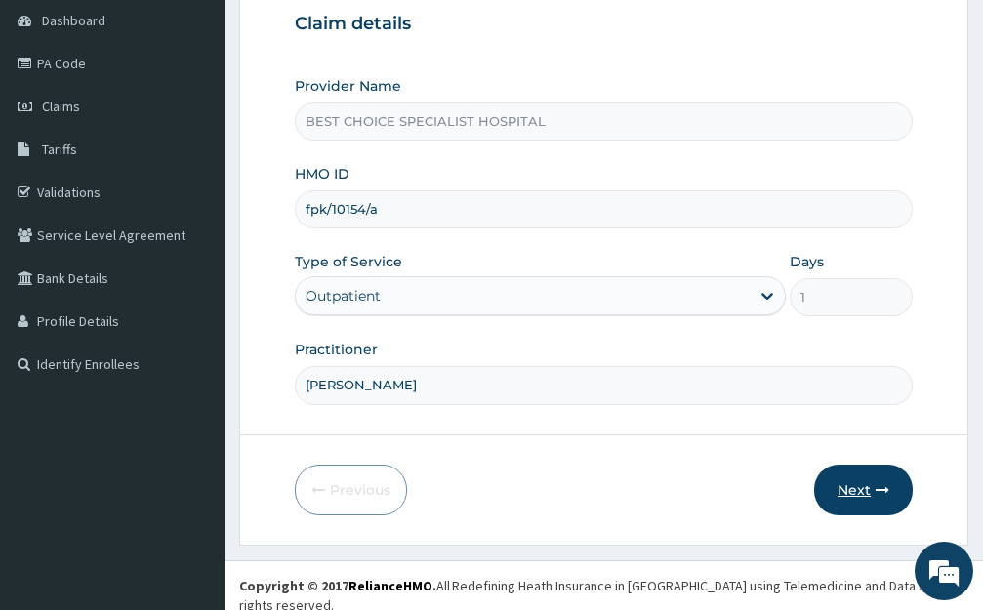 Image resolution: width=983 pixels, height=610 pixels. What do you see at coordinates (215, 122) in the screenshot?
I see `div: Chat with us now` at bounding box center [215, 122].